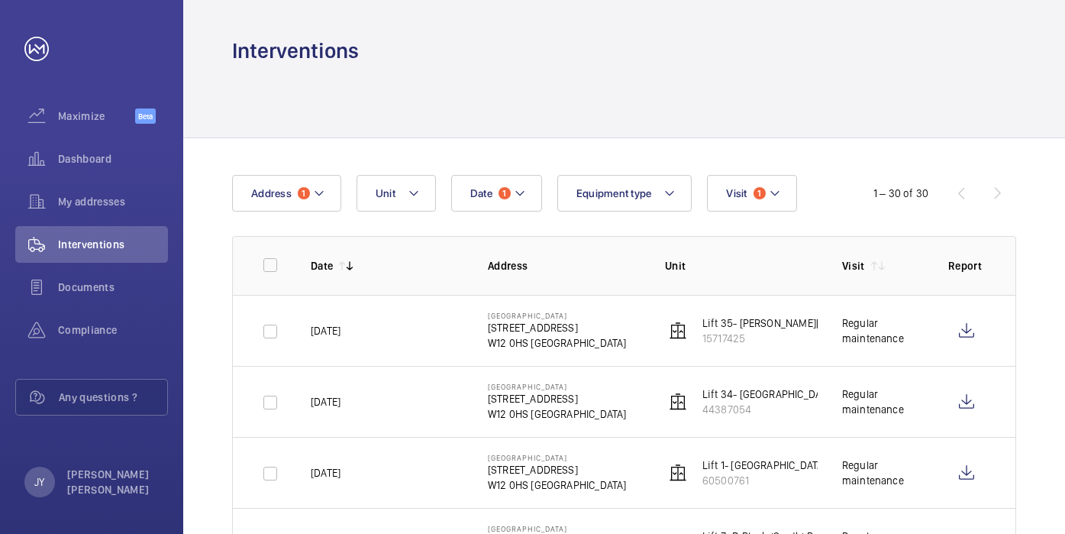  Describe the element at coordinates (966, 266) in the screenshot. I see `p: Report` at that location.